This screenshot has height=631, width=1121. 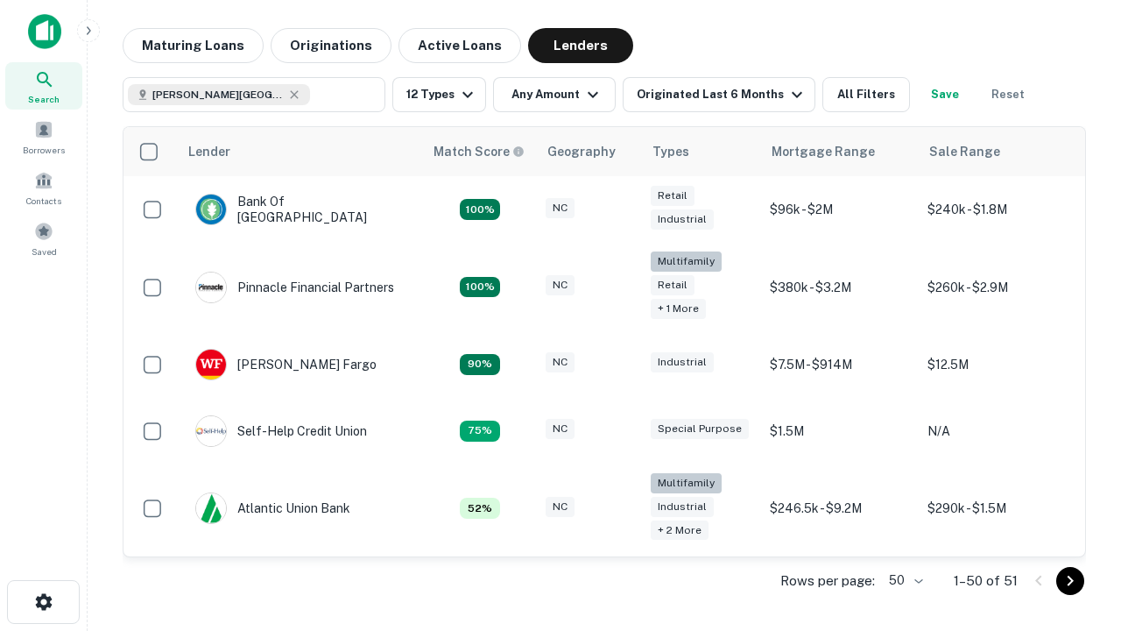 What do you see at coordinates (480, 508) in the screenshot?
I see `div: Matching Properties: 7, hasApolloMatch: undefined` at bounding box center [480, 508].